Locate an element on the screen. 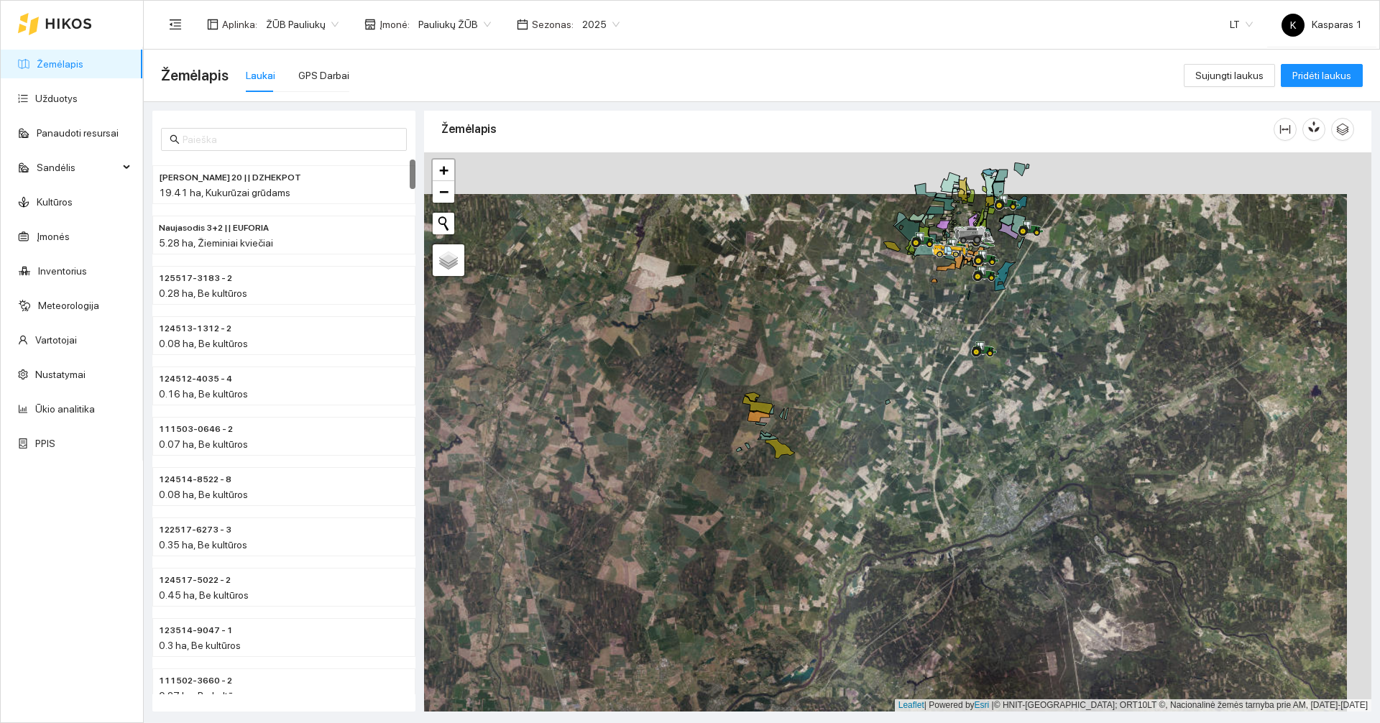 This screenshot has width=1380, height=723. span: Pauliukų ŽŪB is located at coordinates (454, 24).